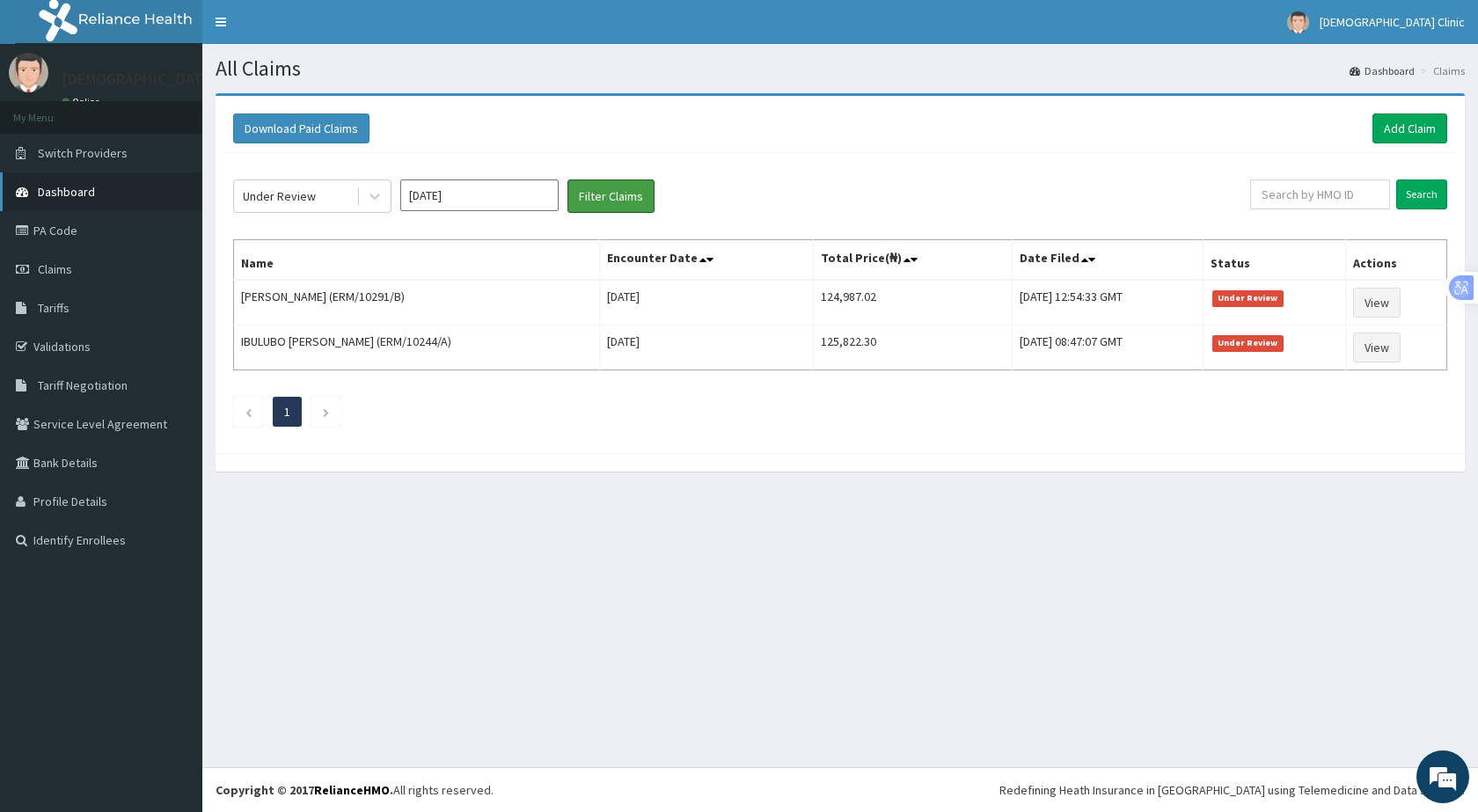 This screenshot has width=1478, height=812. I want to click on a: Dashboard, so click(1382, 70).